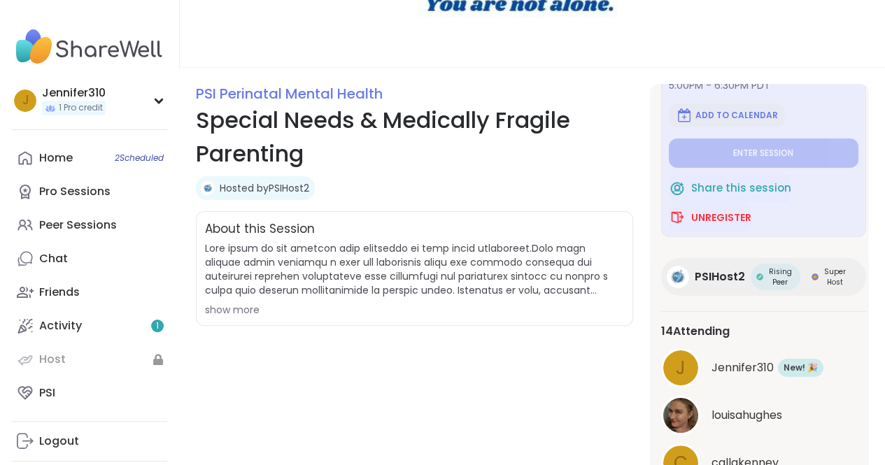 The image size is (885, 465). Describe the element at coordinates (763, 277) in the screenshot. I see `a: PSIHost2PSIHost2Rising PeerRising PeerSuper HostSuper Host` at that location.